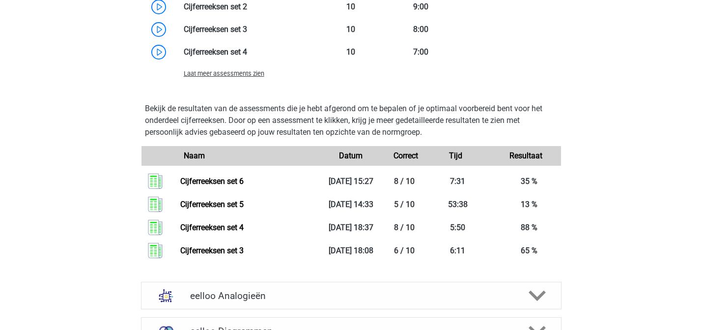 The width and height of the screenshot is (702, 330). Describe the element at coordinates (351, 295) in the screenshot. I see `a: analogieen eelloo Analogieën` at that location.